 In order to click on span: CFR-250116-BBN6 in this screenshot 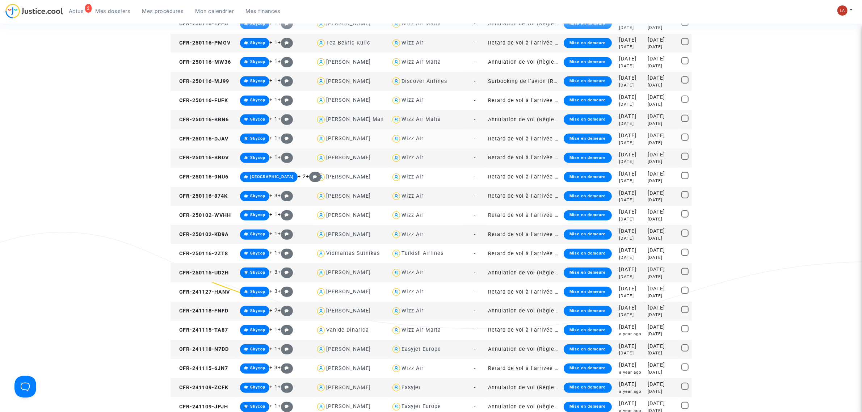, I will do `click(201, 119)`.